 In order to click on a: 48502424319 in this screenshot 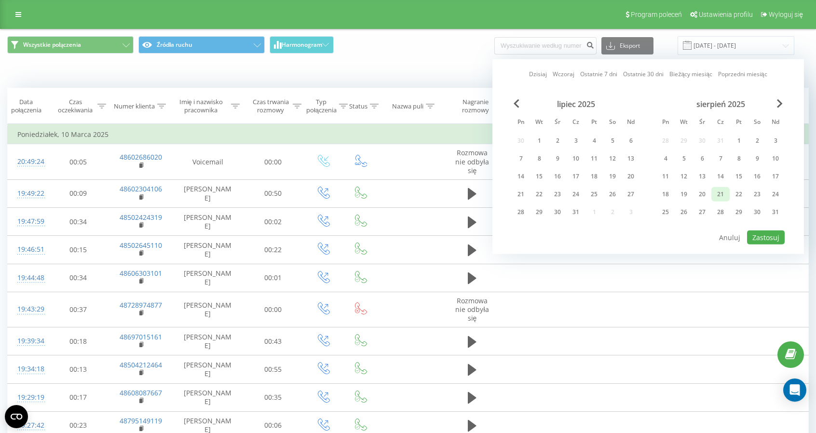, I will do `click(141, 217)`.